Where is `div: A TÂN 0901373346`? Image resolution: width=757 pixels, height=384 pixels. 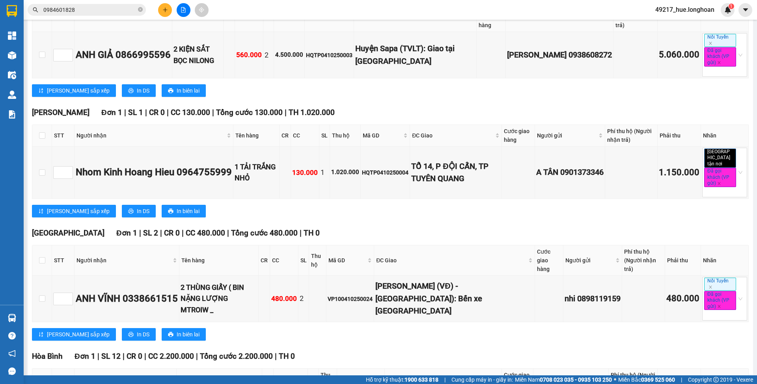
div: A TÂN 0901373346 is located at coordinates (570, 172).